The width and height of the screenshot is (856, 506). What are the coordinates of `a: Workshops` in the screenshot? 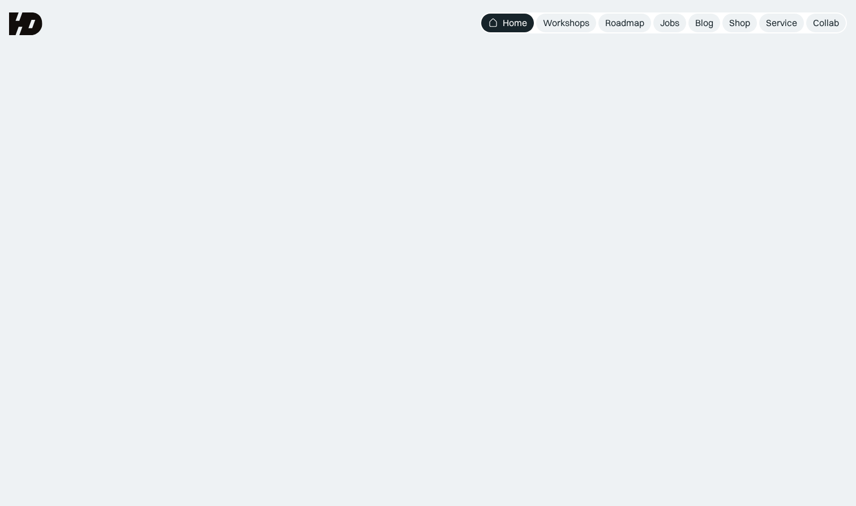 It's located at (566, 23).